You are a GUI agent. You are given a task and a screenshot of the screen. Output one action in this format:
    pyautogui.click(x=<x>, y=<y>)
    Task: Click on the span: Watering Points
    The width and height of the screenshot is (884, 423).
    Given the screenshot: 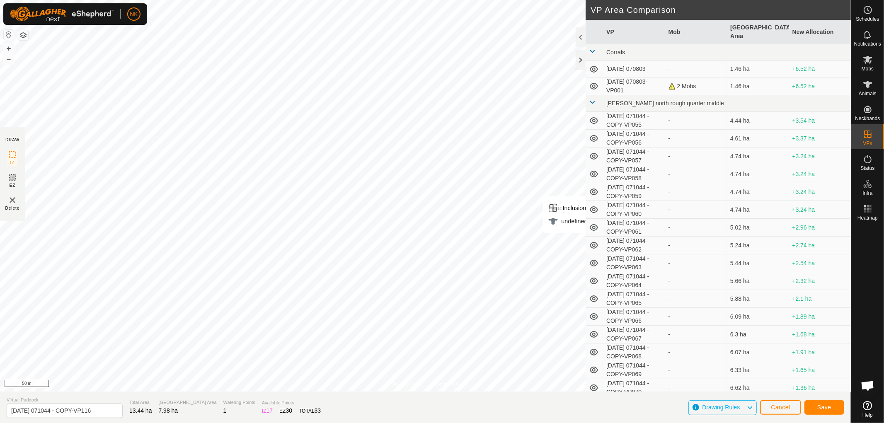 What is the action you would take?
    pyautogui.click(x=239, y=403)
    